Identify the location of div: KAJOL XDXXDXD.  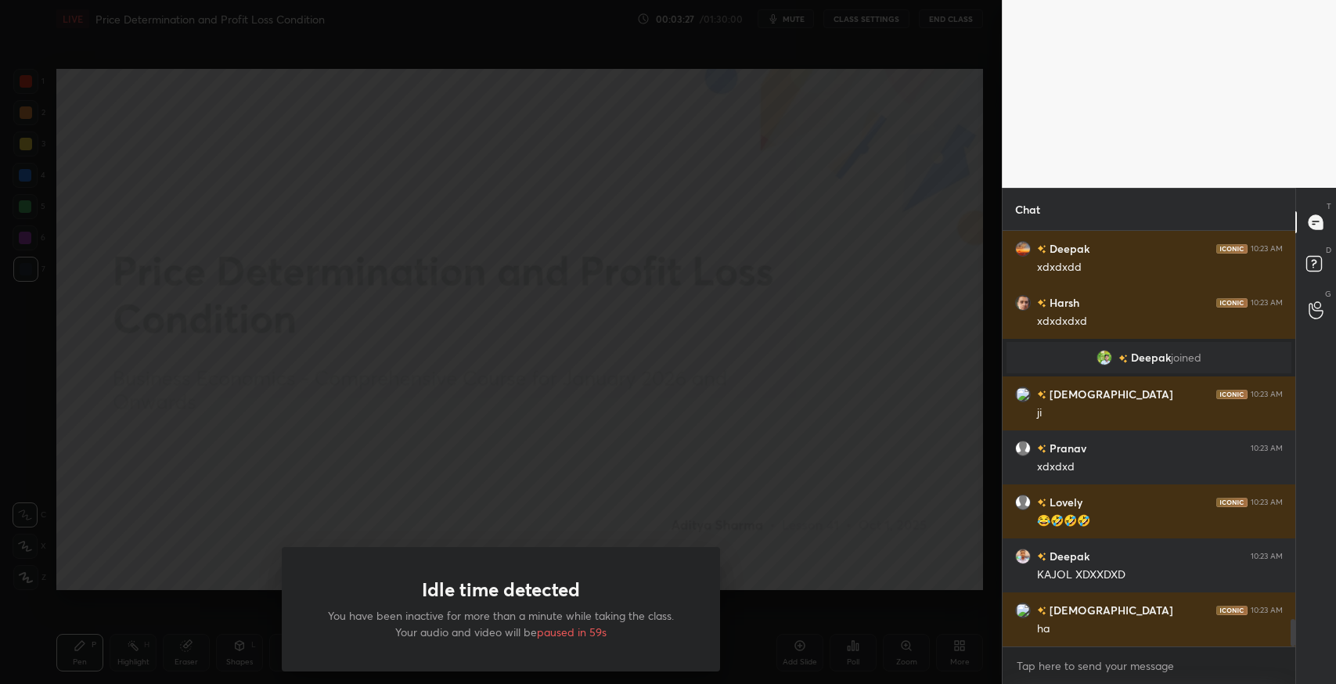
(1159, 575).